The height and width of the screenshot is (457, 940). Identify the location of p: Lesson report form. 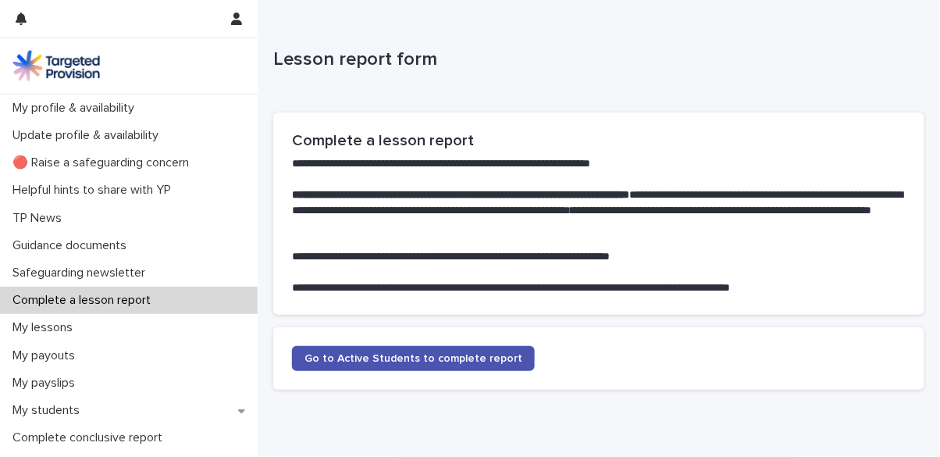
(596, 59).